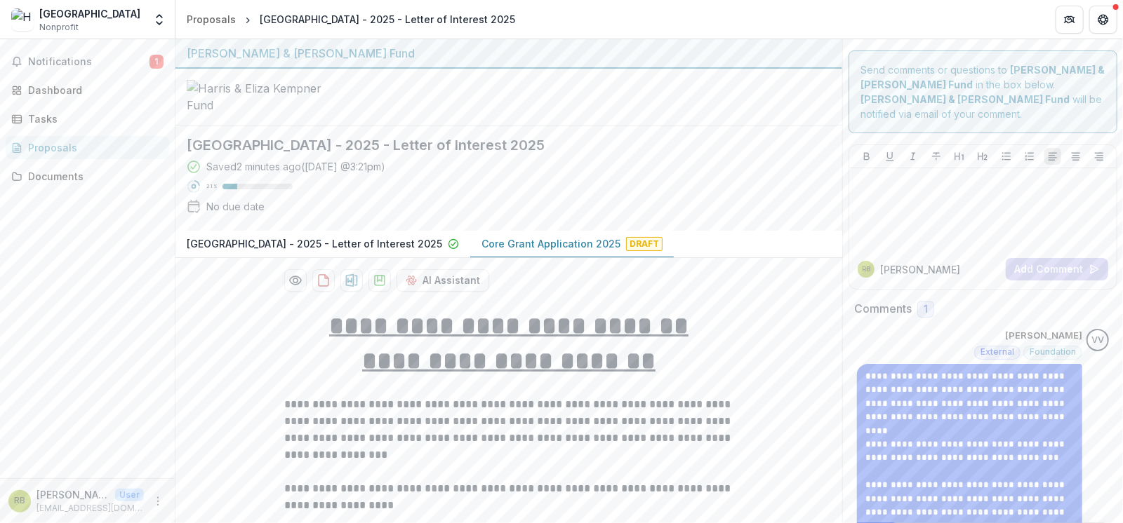 The image size is (1123, 523). I want to click on button: Bullet List, so click(1006, 156).